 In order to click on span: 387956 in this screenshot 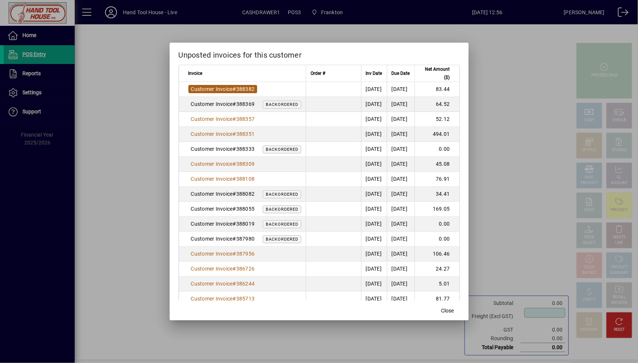, I will do `click(246, 254)`.